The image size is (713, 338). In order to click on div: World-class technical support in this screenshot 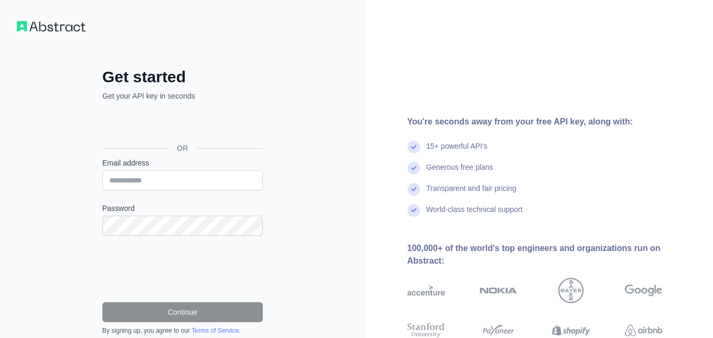, I will do `click(475, 215)`.